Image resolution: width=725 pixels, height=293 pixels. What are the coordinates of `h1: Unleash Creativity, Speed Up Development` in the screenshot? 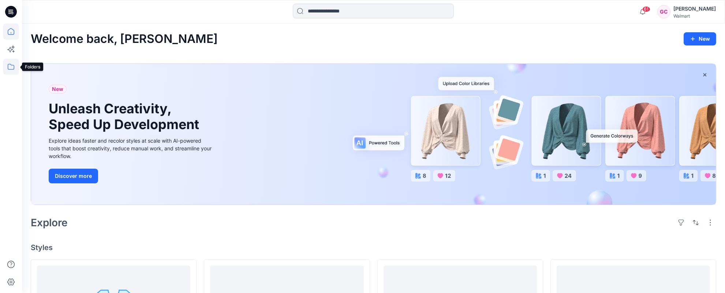 It's located at (126, 116).